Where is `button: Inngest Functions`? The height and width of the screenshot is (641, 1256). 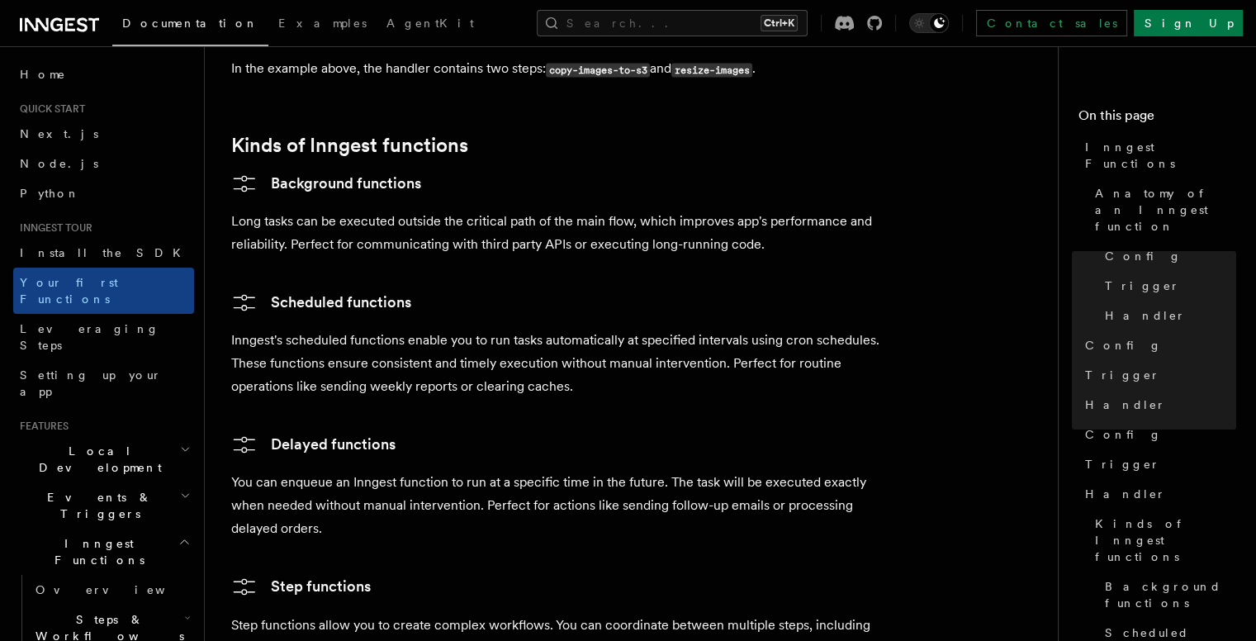 button: Inngest Functions is located at coordinates (103, 552).